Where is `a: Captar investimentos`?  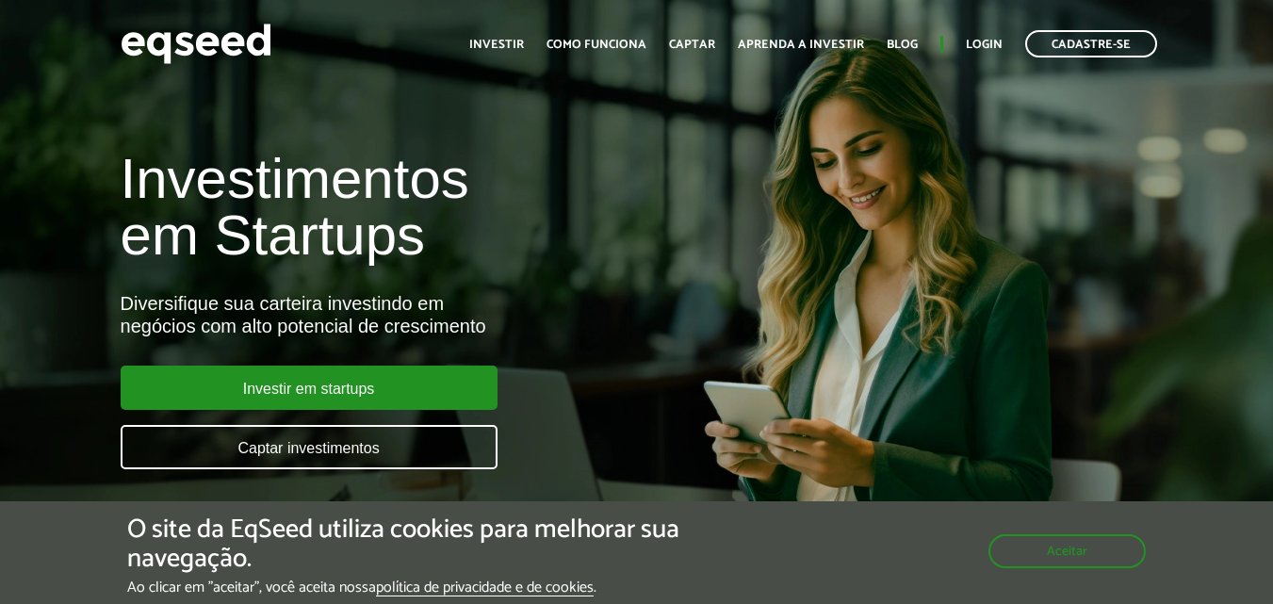
a: Captar investimentos is located at coordinates (309, 447).